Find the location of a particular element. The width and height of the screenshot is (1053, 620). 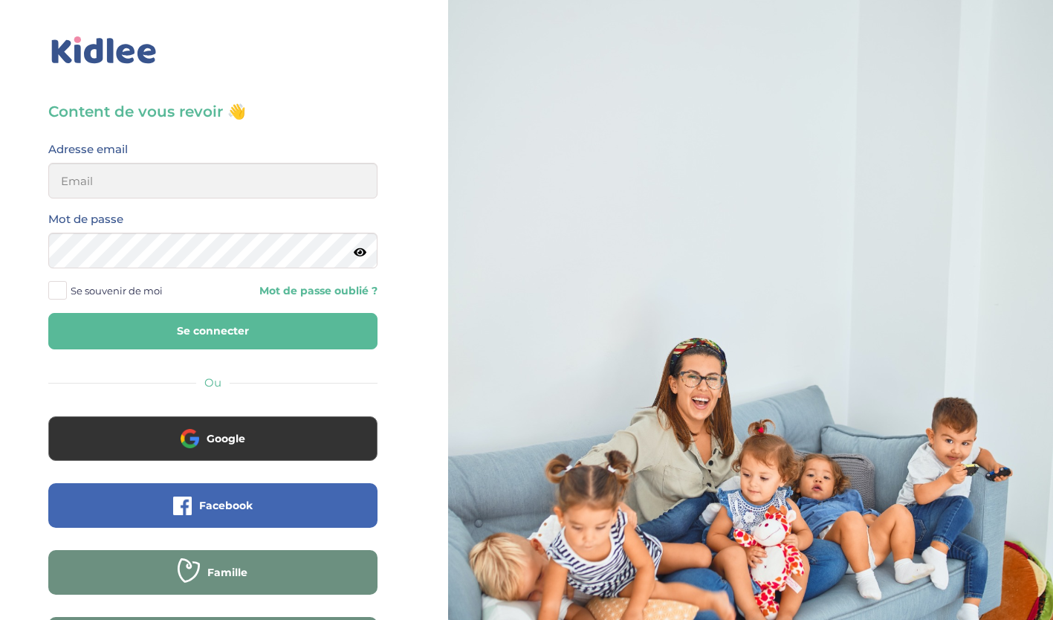

a: Facebook is located at coordinates (213, 515).